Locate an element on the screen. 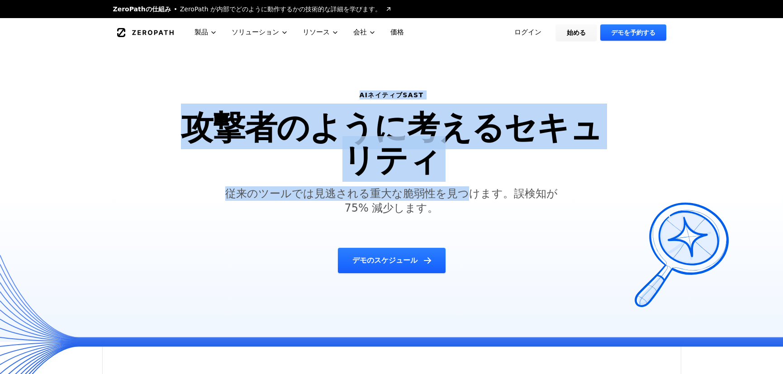  font: ログイン is located at coordinates (528, 32).